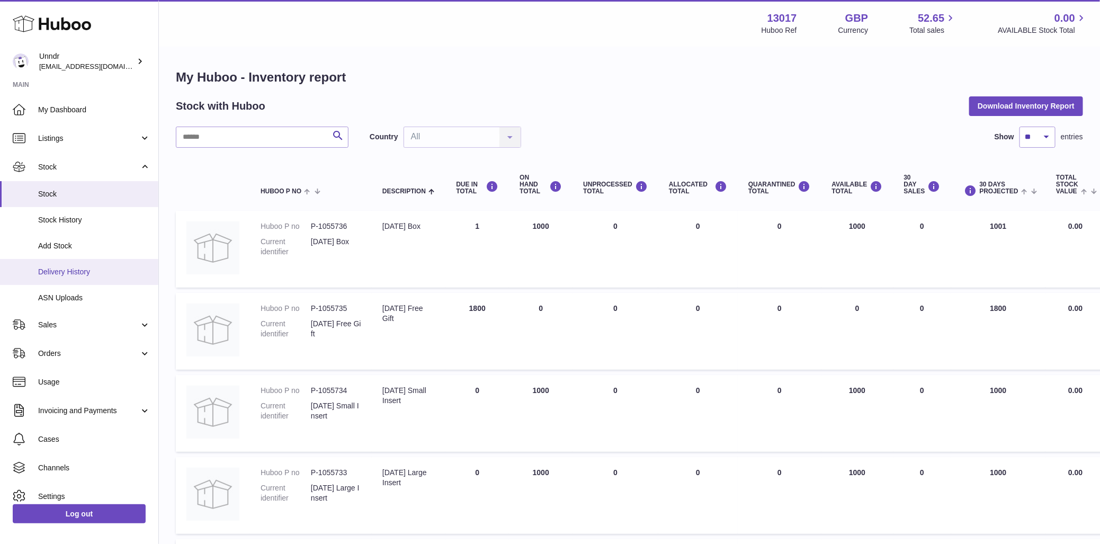  What do you see at coordinates (336, 226) in the screenshot?
I see `dd: P-1055736` at bounding box center [336, 226].